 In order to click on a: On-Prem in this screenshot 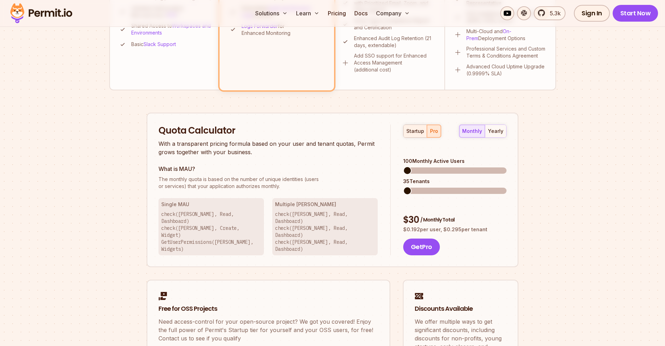, I will do `click(489, 35)`.